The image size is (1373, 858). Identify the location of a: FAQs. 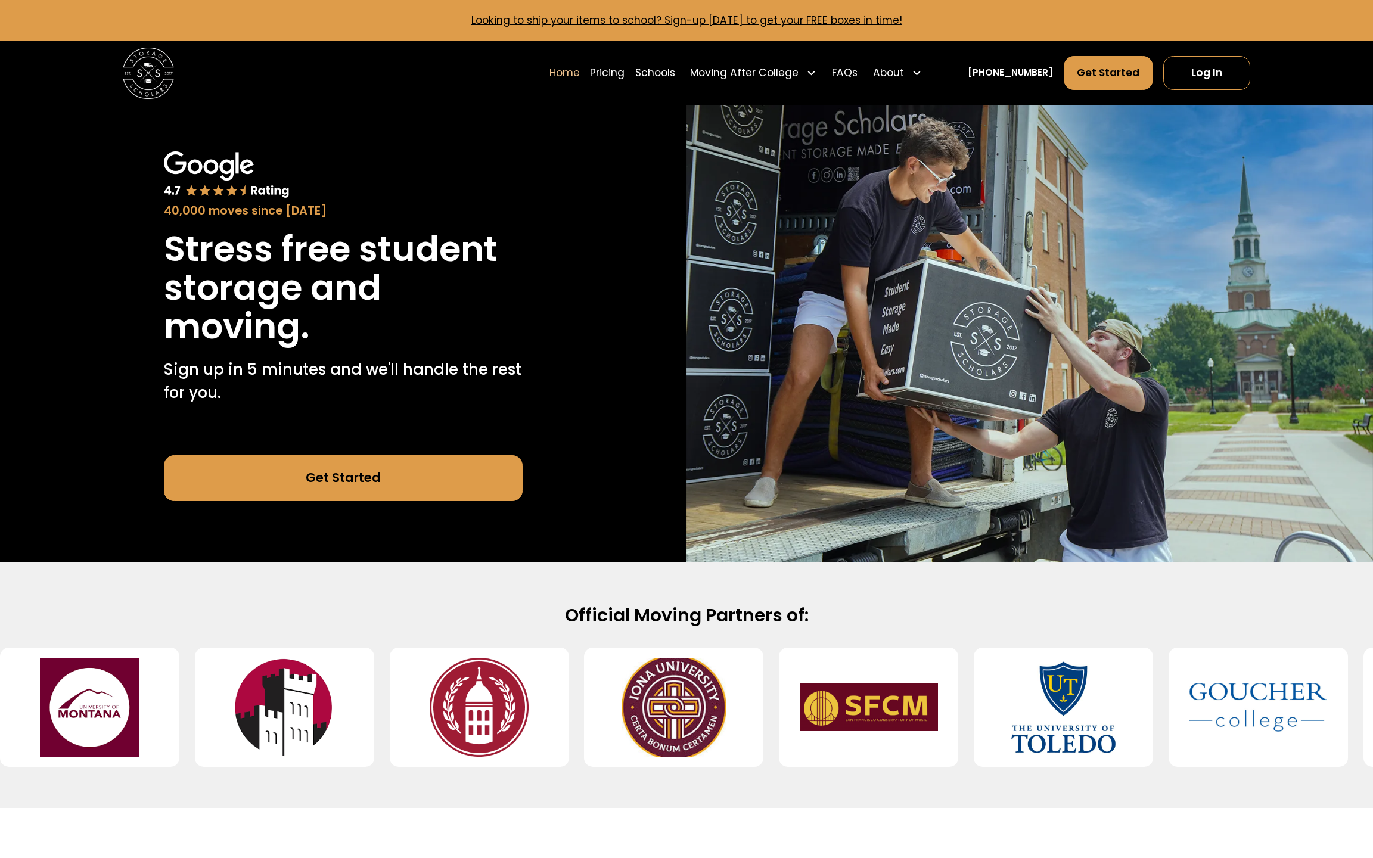
(844, 73).